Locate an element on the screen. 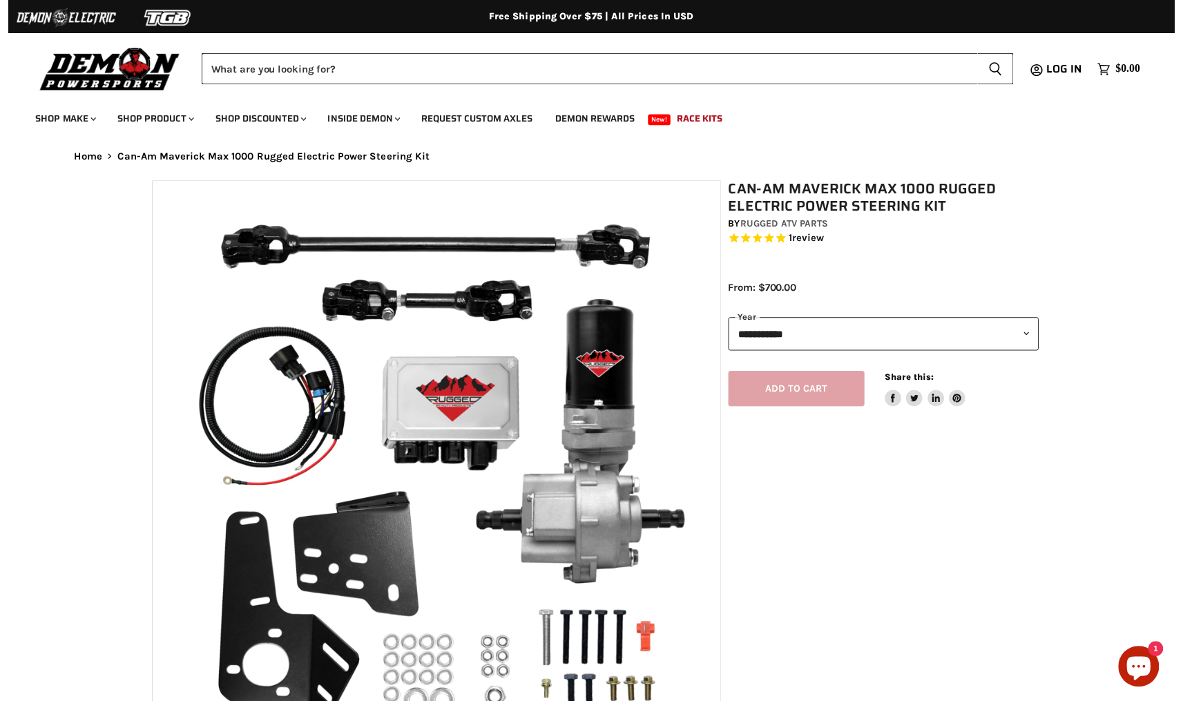  a: Rugged ATV Parts is located at coordinates (787, 227).